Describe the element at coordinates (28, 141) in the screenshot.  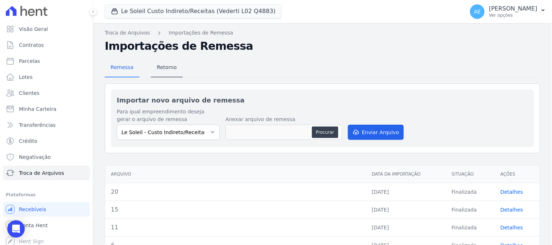
I see `span: Crédito` at that location.